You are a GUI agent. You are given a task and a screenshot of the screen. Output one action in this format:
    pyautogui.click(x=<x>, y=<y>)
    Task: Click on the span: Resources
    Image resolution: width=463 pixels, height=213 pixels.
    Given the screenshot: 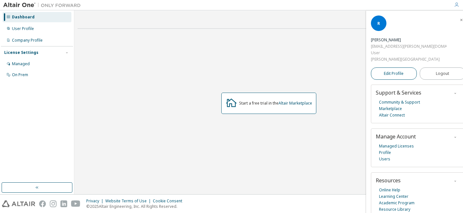 What is the action you would take?
    pyautogui.click(x=388, y=181)
    